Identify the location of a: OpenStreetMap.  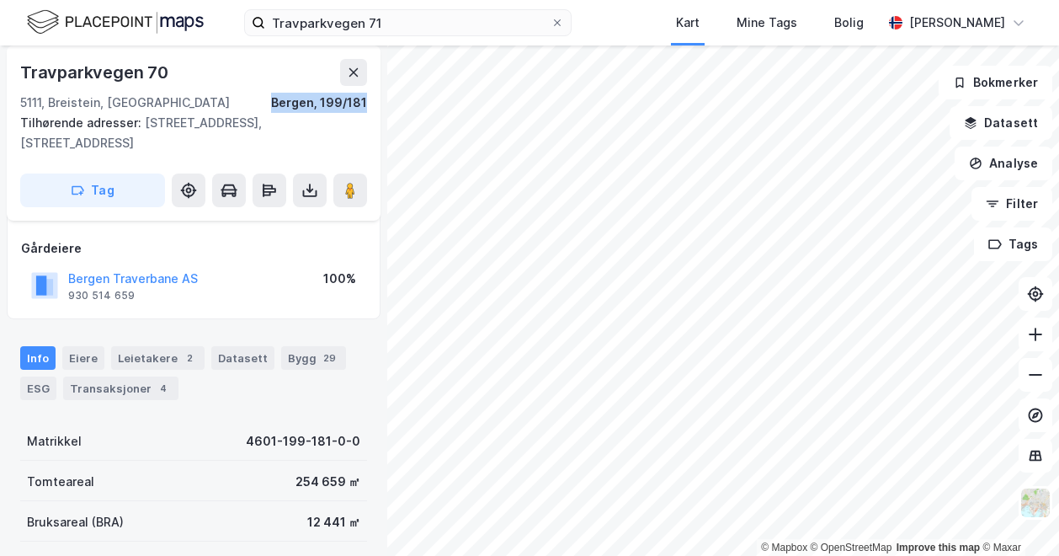
(851, 547).